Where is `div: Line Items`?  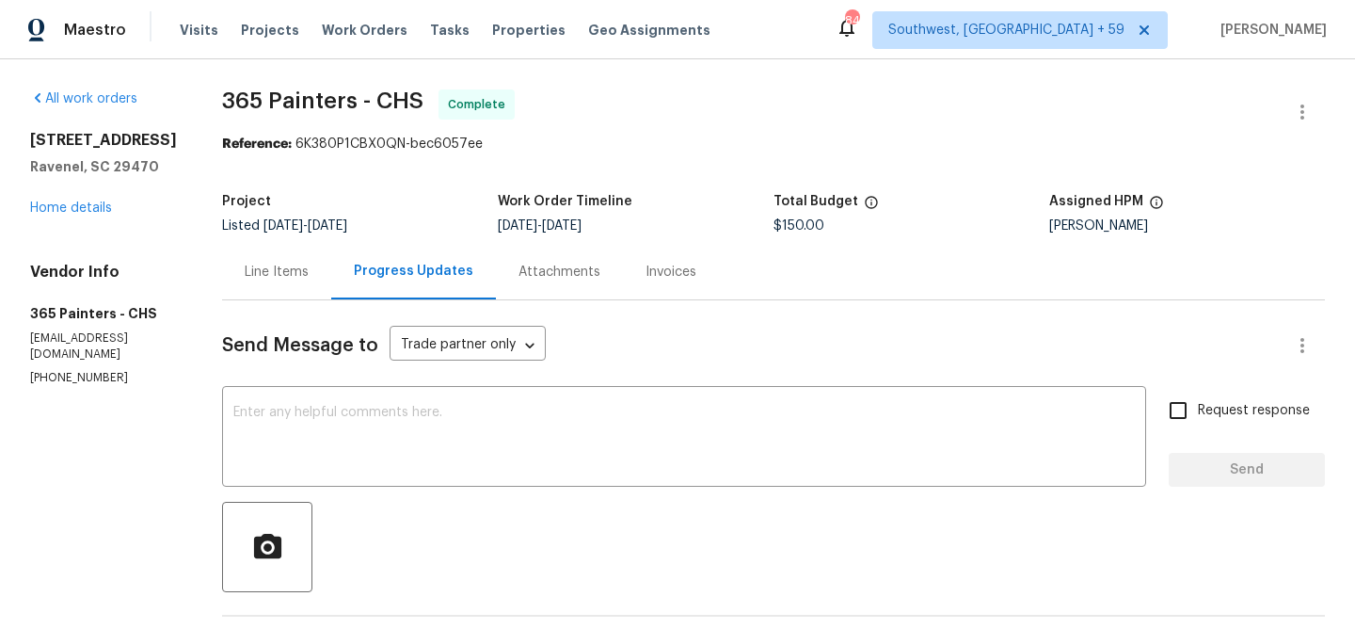 div: Line Items is located at coordinates (277, 272).